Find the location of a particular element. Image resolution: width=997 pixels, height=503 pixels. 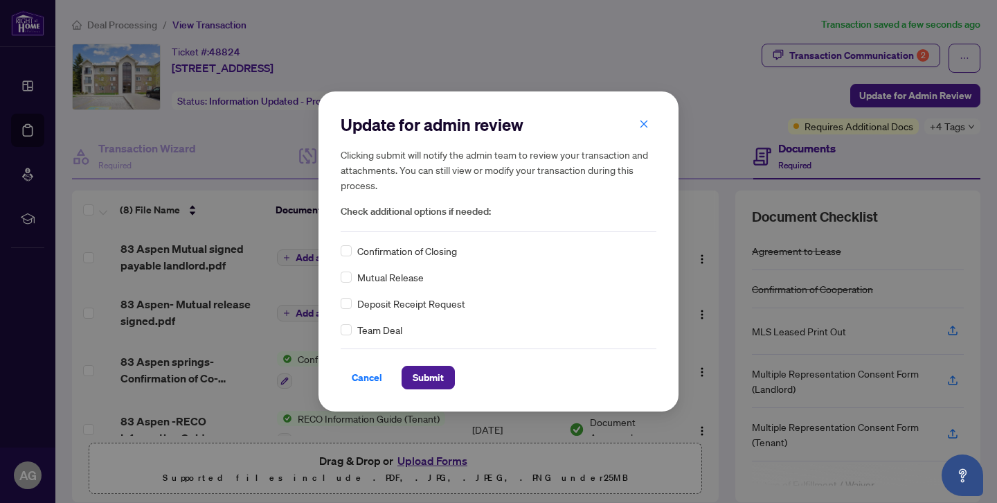

span: Check additional options if needed: is located at coordinates (499, 211).